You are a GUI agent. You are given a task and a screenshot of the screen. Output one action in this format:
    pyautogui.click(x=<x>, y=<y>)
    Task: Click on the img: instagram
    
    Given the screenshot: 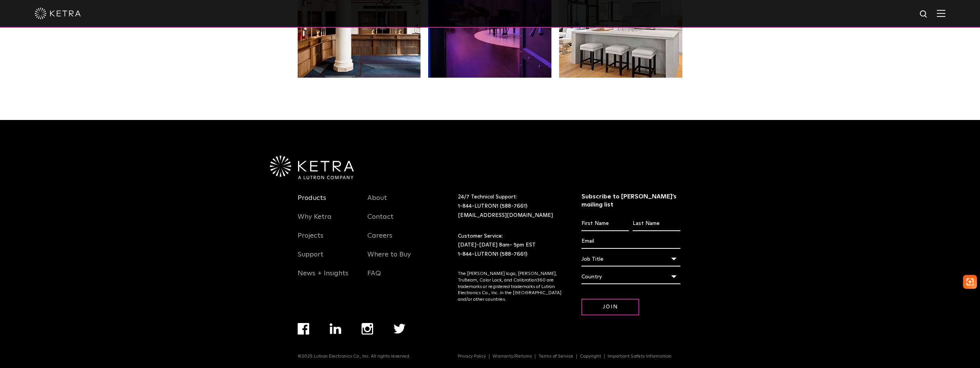 What is the action you would take?
    pyautogui.click(x=367, y=329)
    